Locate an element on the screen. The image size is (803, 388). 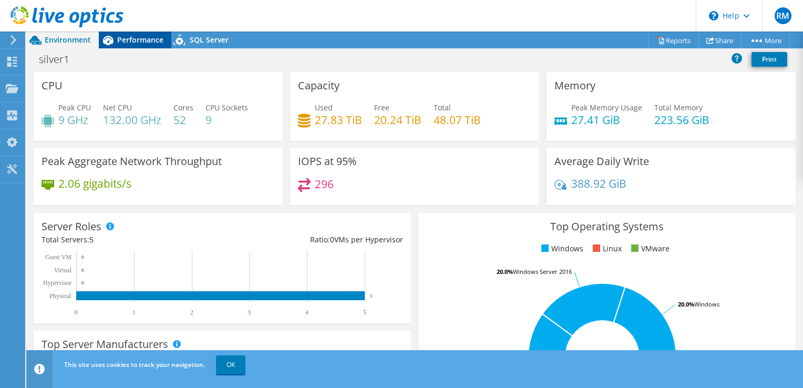
h4: 20.24 TiB is located at coordinates (398, 120).